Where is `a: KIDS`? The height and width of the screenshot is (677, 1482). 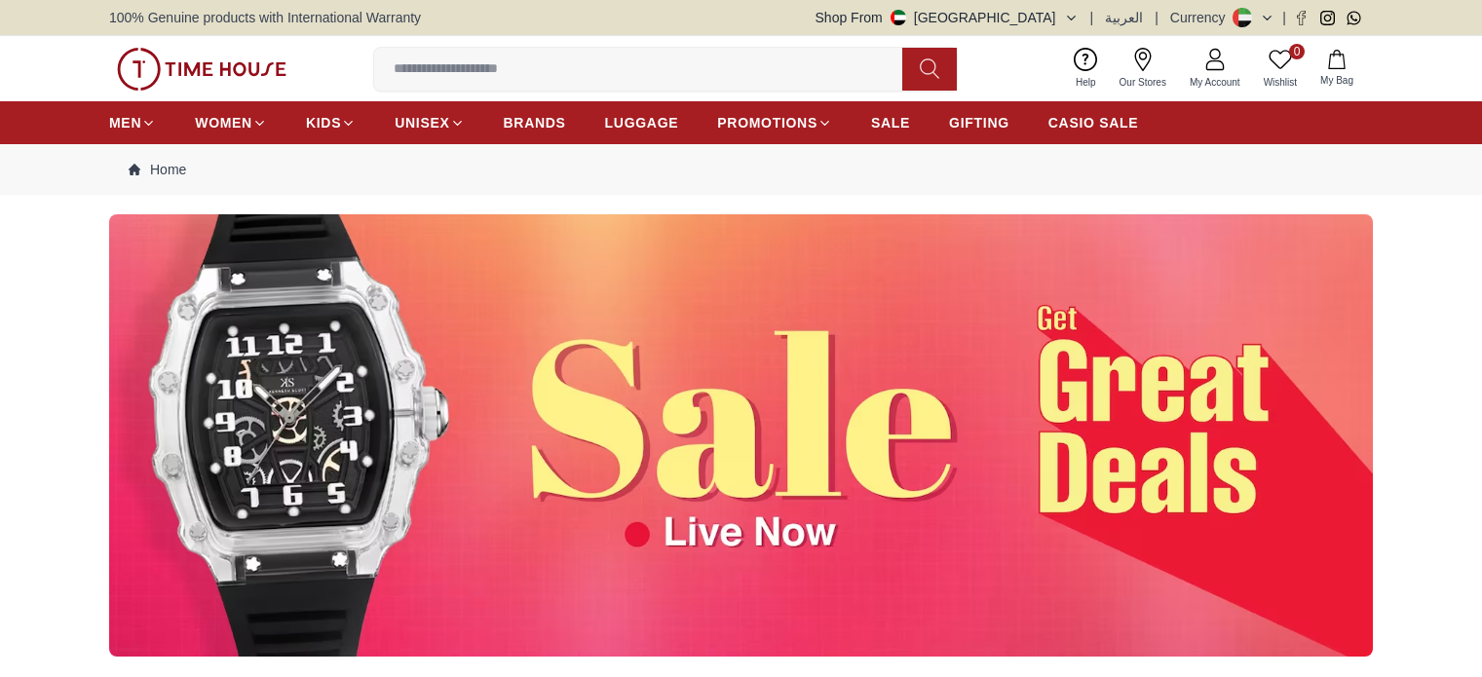
a: KIDS is located at coordinates (330, 123).